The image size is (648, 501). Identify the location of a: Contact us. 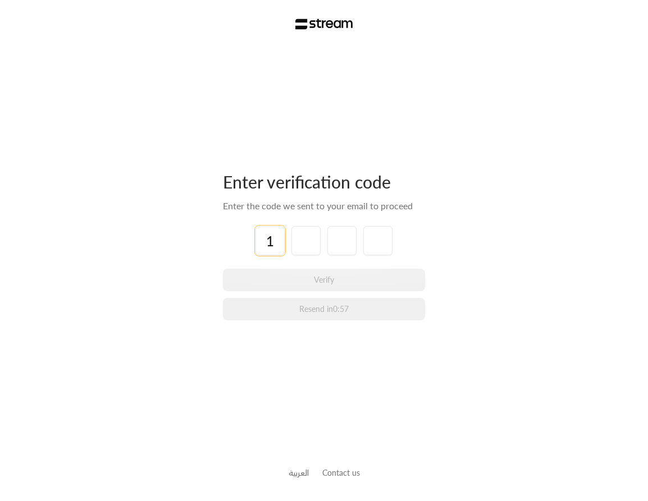
(341, 472).